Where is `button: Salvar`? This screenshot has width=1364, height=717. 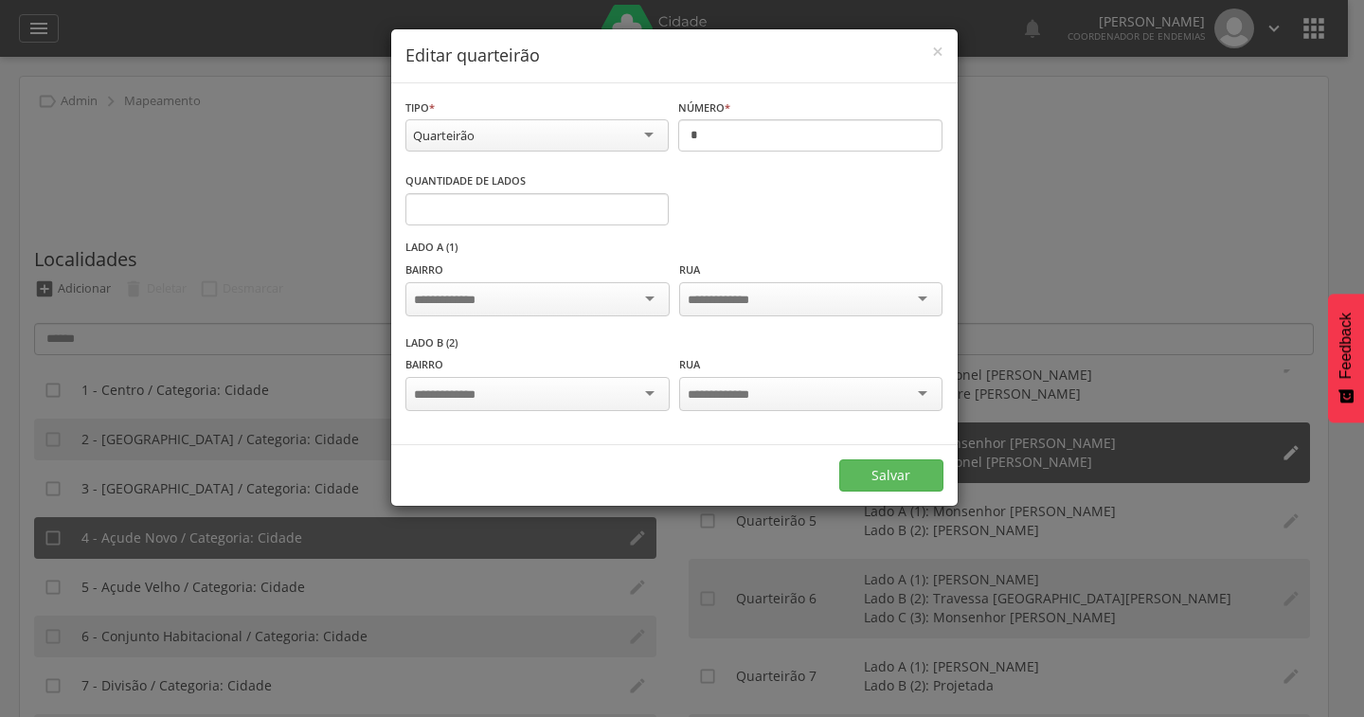 button: Salvar is located at coordinates (891, 476).